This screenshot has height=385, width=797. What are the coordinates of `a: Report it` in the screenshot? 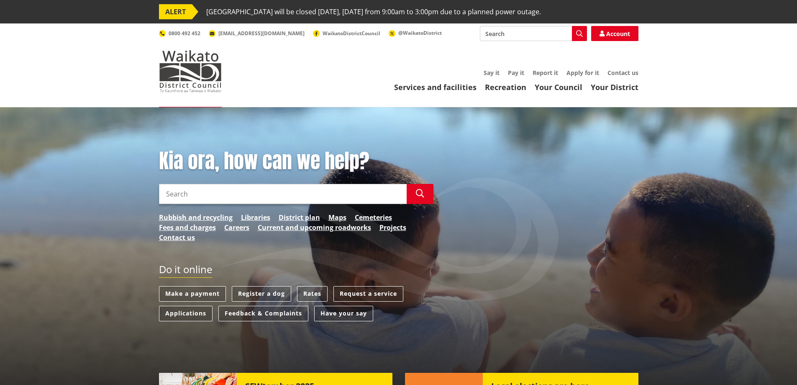 It's located at (545, 72).